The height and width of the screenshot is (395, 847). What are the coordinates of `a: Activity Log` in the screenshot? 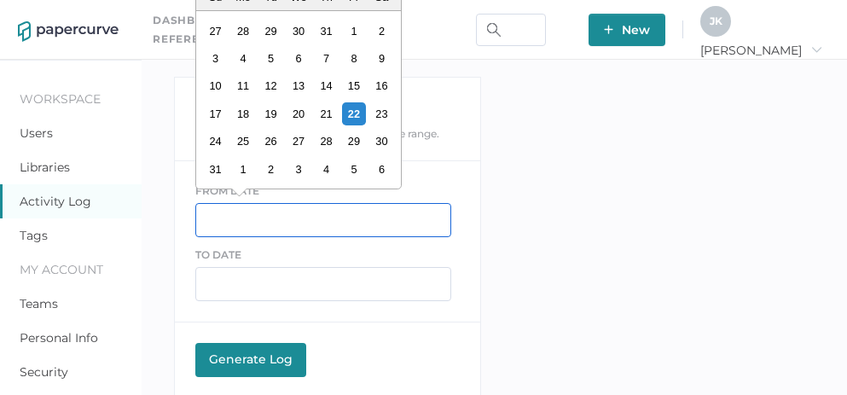 It's located at (55, 201).